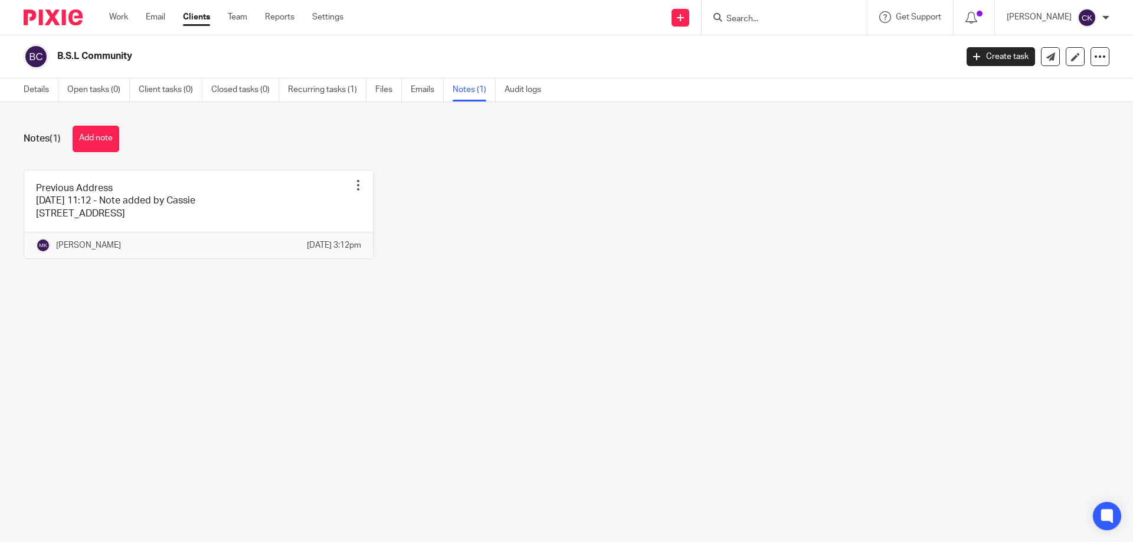  What do you see at coordinates (41, 90) in the screenshot?
I see `a: Details` at bounding box center [41, 90].